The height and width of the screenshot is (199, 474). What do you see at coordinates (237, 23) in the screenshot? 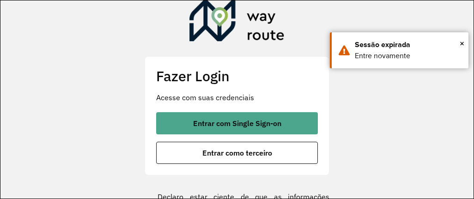
I see `img: Roteirizador AmbevTech` at bounding box center [237, 23].